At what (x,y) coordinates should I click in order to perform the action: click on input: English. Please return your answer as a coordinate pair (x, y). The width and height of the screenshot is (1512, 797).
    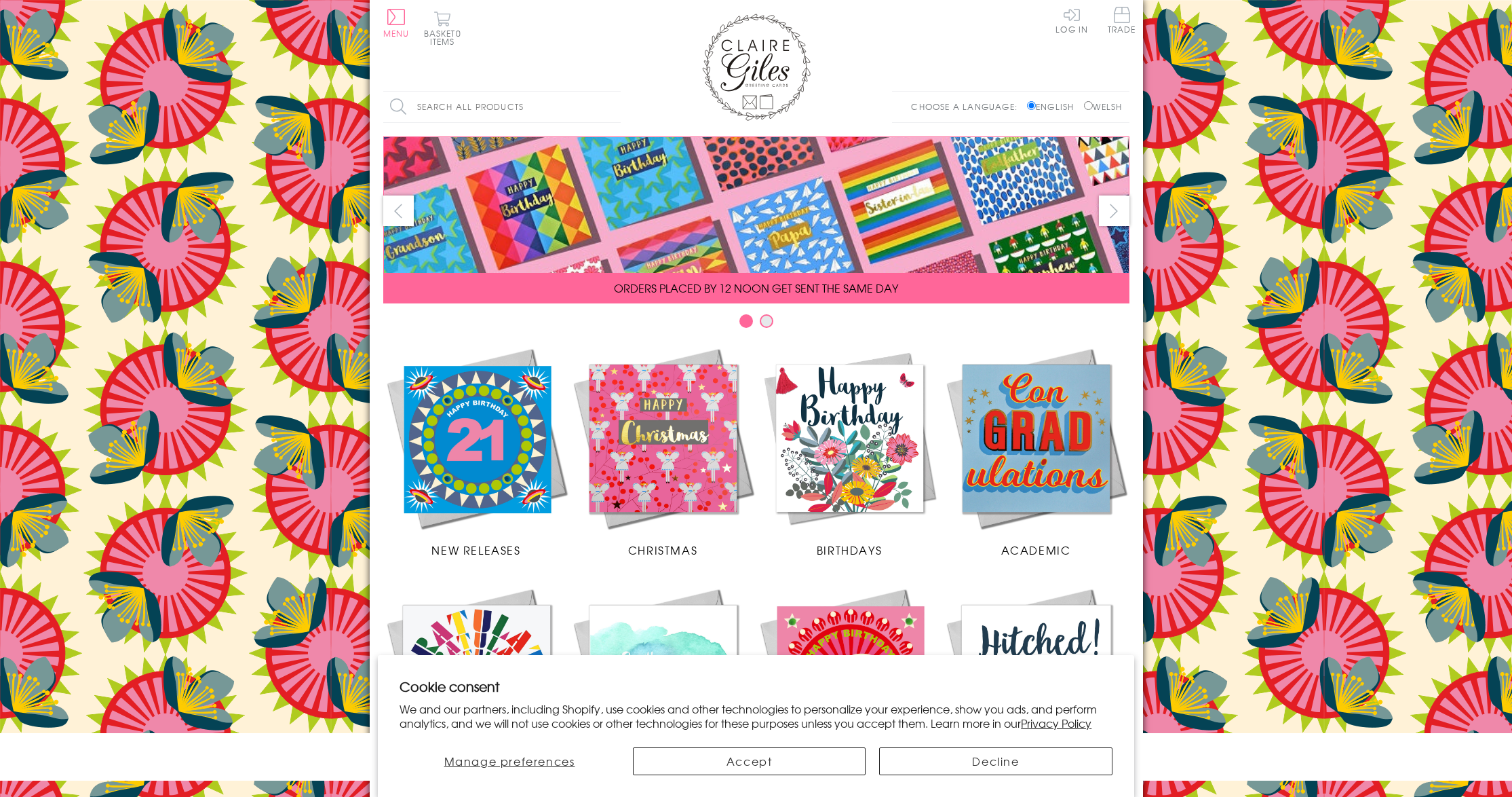
    Looking at the image, I should click on (1032, 105).